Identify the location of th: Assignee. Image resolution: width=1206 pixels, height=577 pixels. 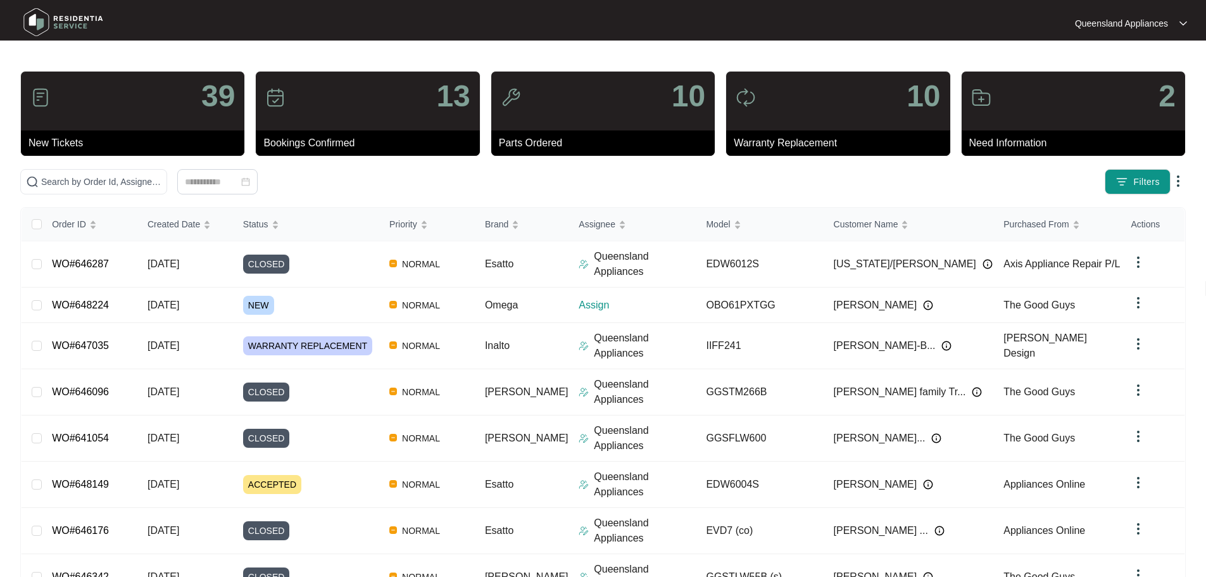
(632, 224).